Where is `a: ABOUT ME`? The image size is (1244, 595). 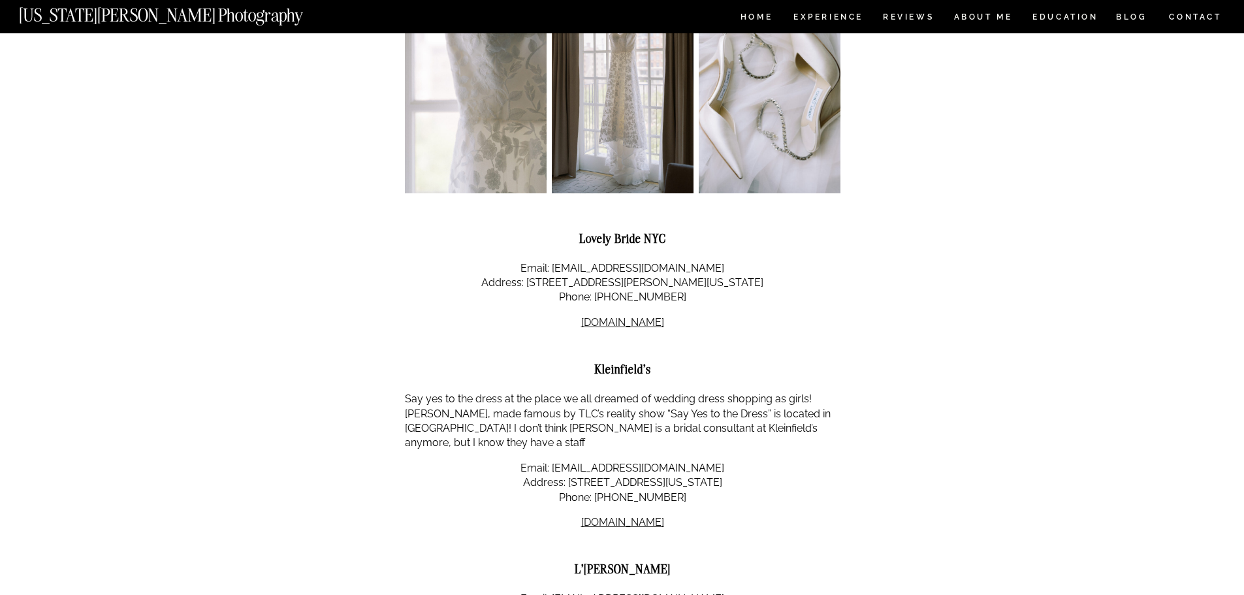
a: ABOUT ME is located at coordinates (983, 18).